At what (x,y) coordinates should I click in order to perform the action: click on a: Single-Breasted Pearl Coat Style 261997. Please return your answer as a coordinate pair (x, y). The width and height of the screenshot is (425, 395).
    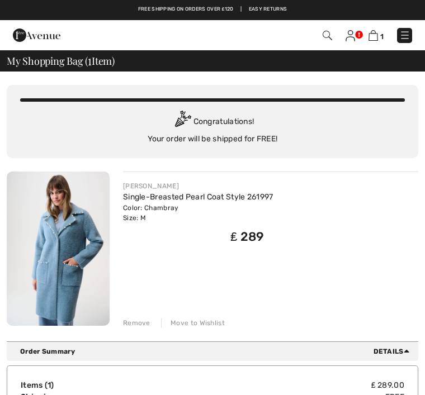
    Looking at the image, I should click on (198, 197).